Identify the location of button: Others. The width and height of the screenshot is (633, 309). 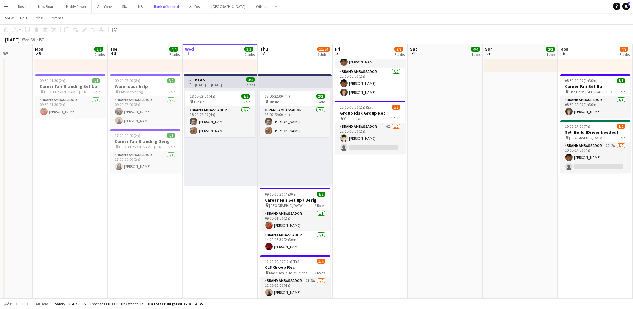
(262, 6).